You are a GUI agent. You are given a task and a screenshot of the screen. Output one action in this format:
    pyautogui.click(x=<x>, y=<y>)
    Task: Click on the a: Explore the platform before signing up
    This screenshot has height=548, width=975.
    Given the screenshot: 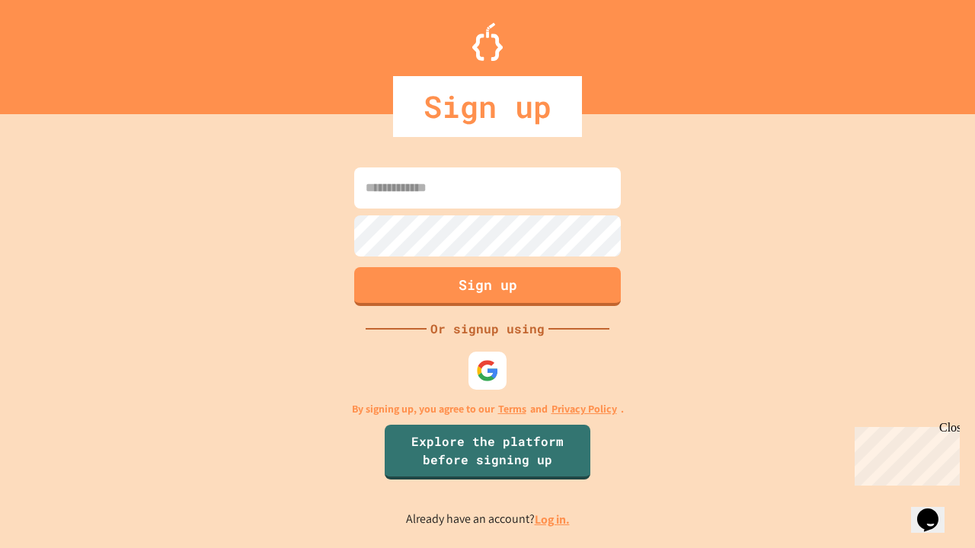 What is the action you would take?
    pyautogui.click(x=488, y=452)
    